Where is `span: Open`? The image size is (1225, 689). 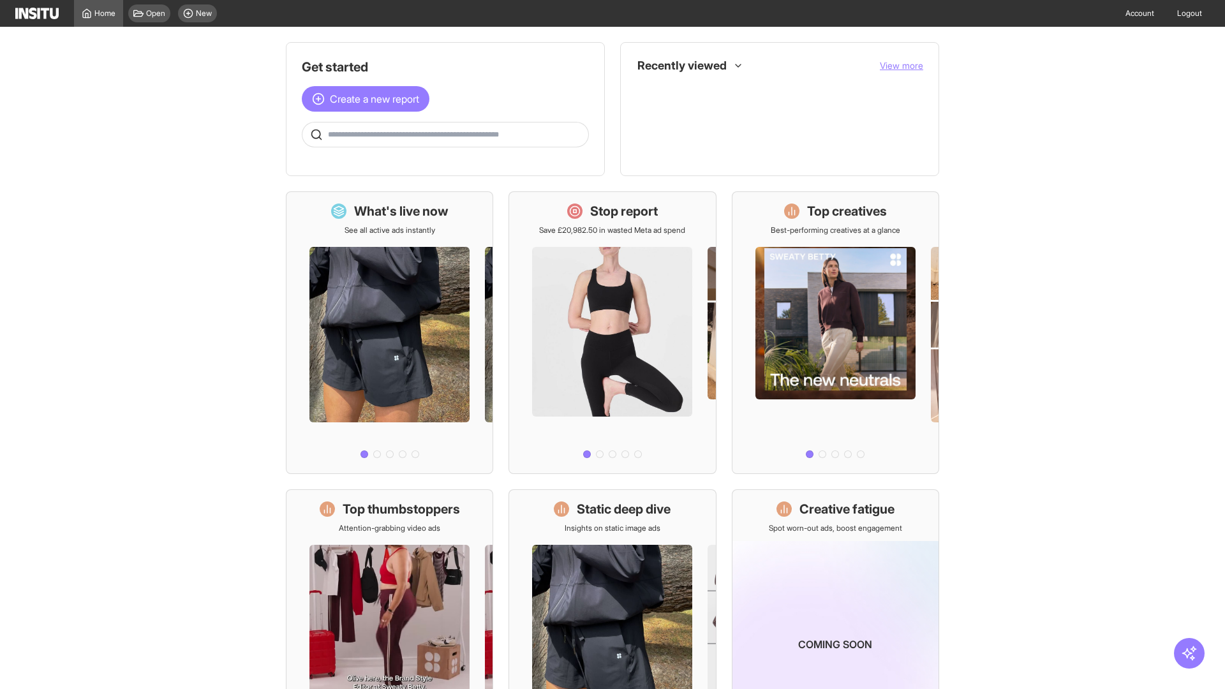 span: Open is located at coordinates (156, 13).